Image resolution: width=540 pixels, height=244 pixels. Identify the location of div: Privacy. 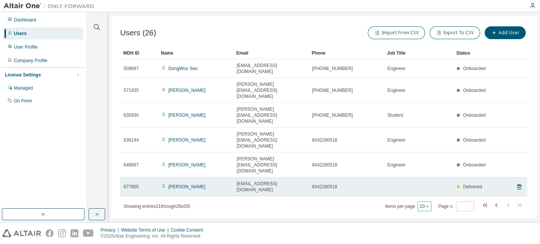
(111, 230).